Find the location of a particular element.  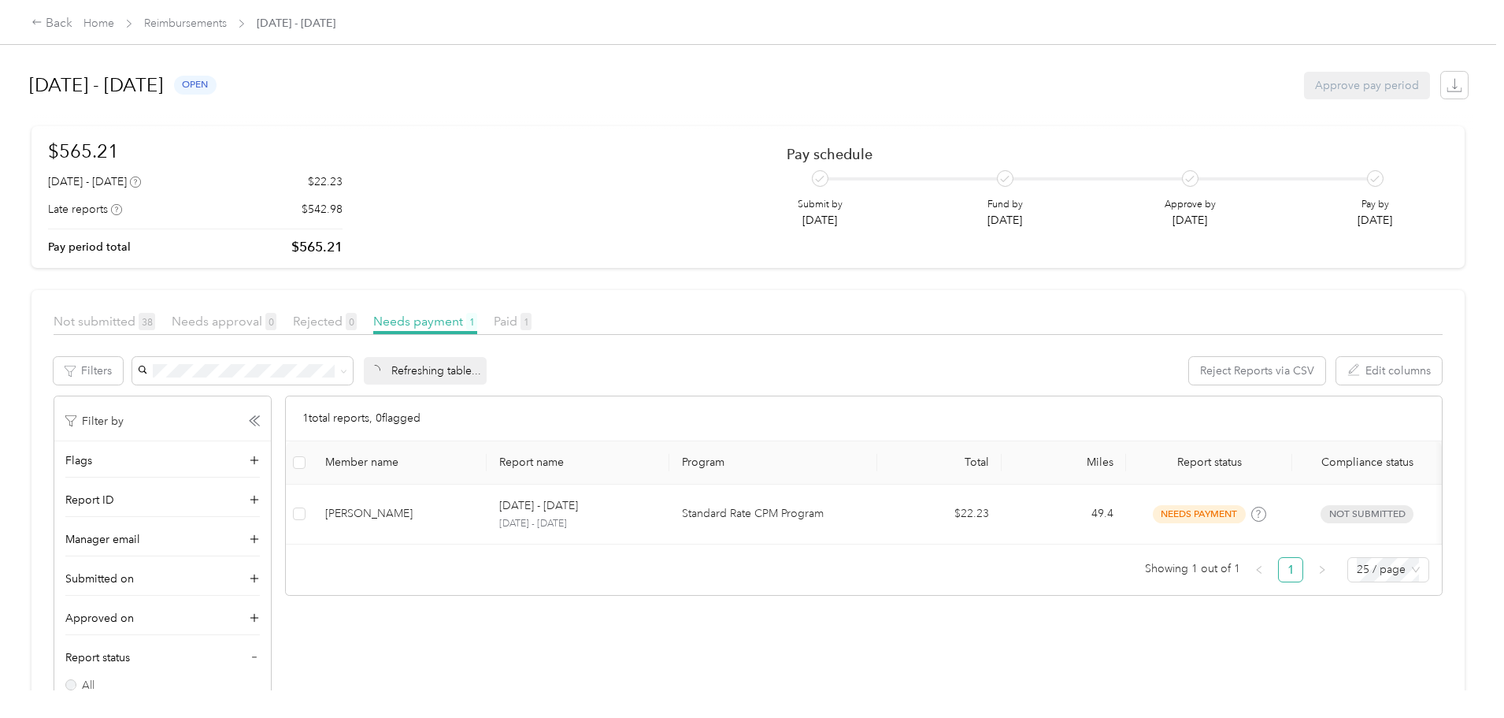

span: Showing 1 out of 1 is located at coordinates (1192, 569).